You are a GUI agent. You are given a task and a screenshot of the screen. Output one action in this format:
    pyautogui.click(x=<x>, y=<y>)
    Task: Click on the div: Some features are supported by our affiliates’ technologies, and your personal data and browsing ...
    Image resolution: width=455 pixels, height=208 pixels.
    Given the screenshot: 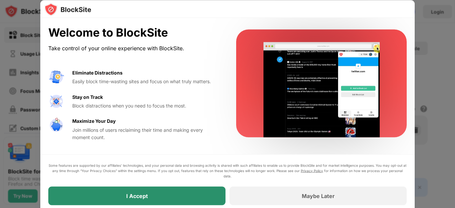 What is the action you would take?
    pyautogui.click(x=227, y=171)
    